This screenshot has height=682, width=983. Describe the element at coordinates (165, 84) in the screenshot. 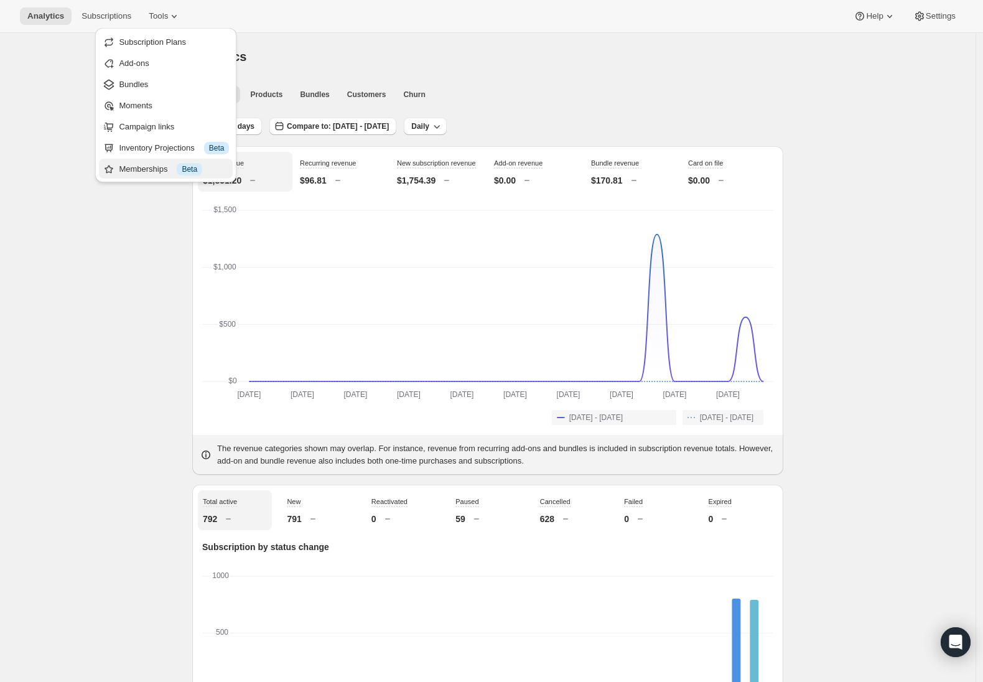

I see `button: Bundles` at that location.